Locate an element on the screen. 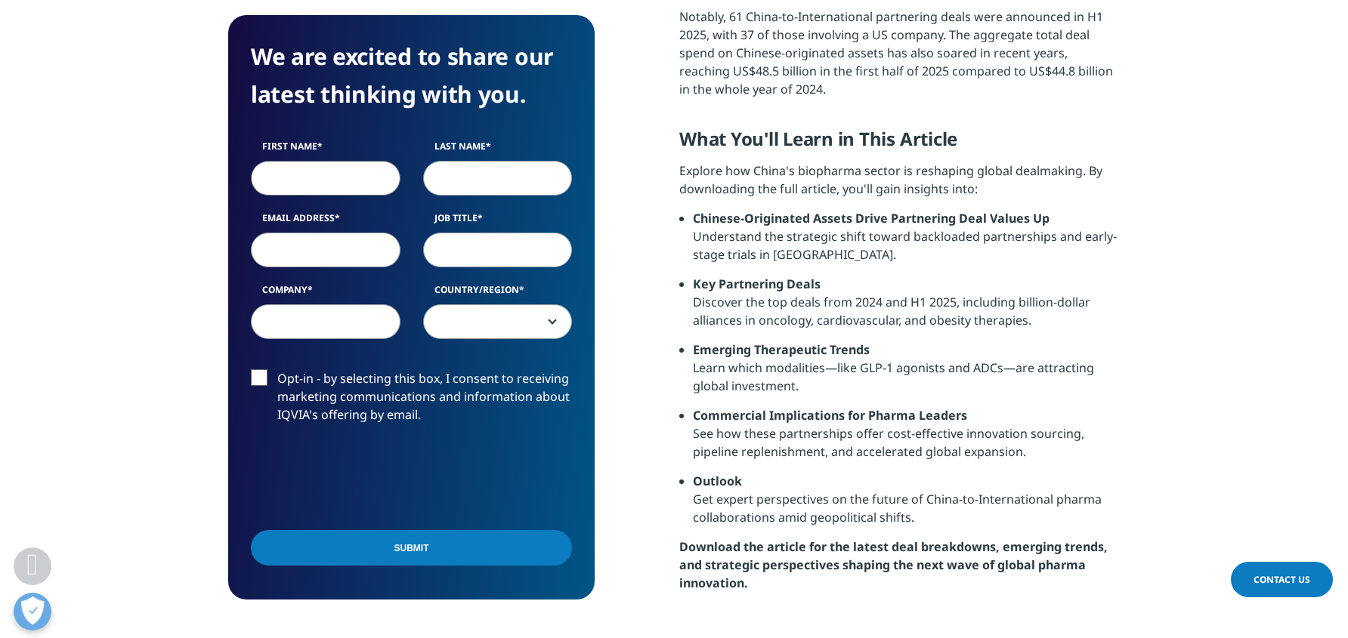  strong: Chinese-Originated Assets Drive Partnering Deal Values Up is located at coordinates (871, 218).